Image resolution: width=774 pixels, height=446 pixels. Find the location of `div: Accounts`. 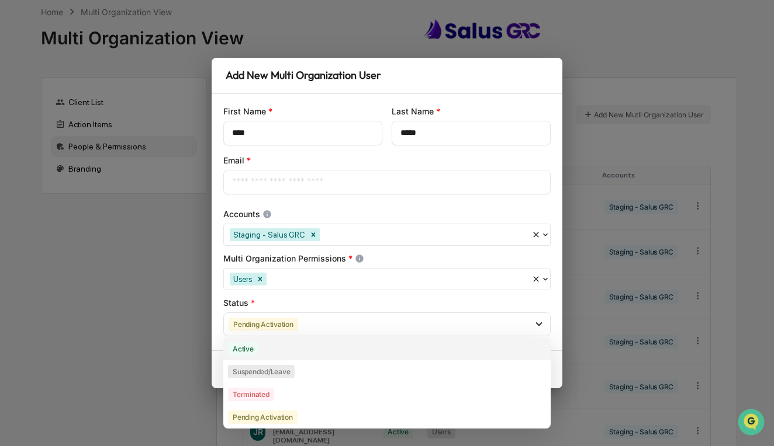

div: Accounts is located at coordinates (387, 214).